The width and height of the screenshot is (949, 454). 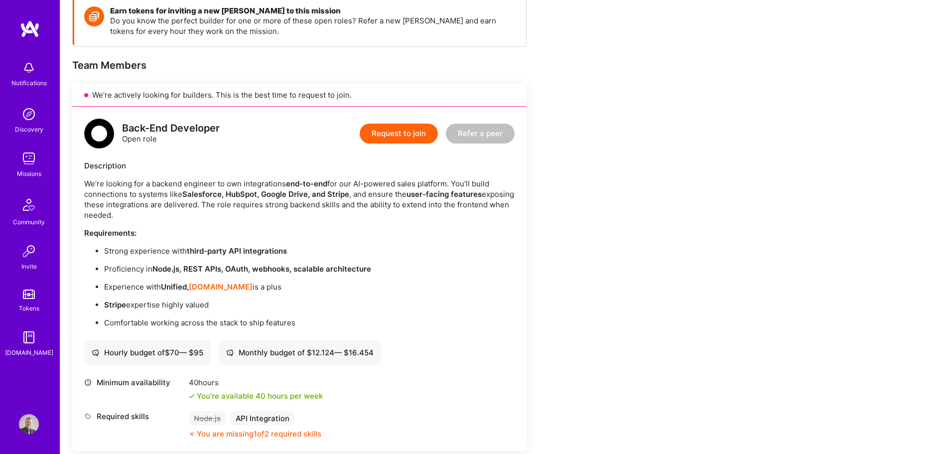 I want to click on div: Missions, so click(x=29, y=173).